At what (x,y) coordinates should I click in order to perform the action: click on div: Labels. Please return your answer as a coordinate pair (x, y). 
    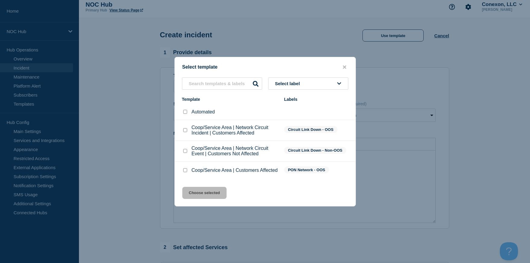
    Looking at the image, I should click on (316, 99).